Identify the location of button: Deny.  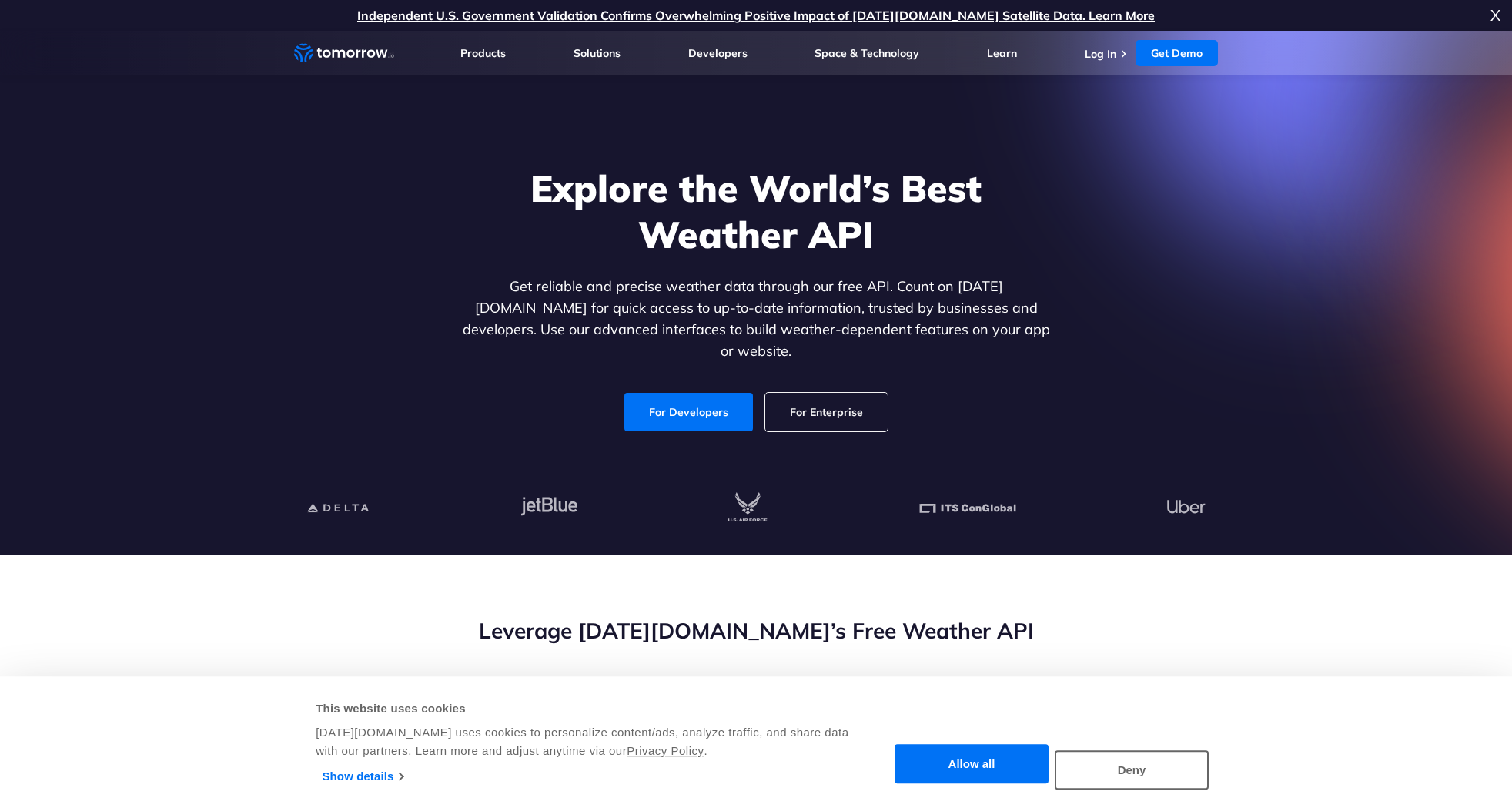
(1132, 769).